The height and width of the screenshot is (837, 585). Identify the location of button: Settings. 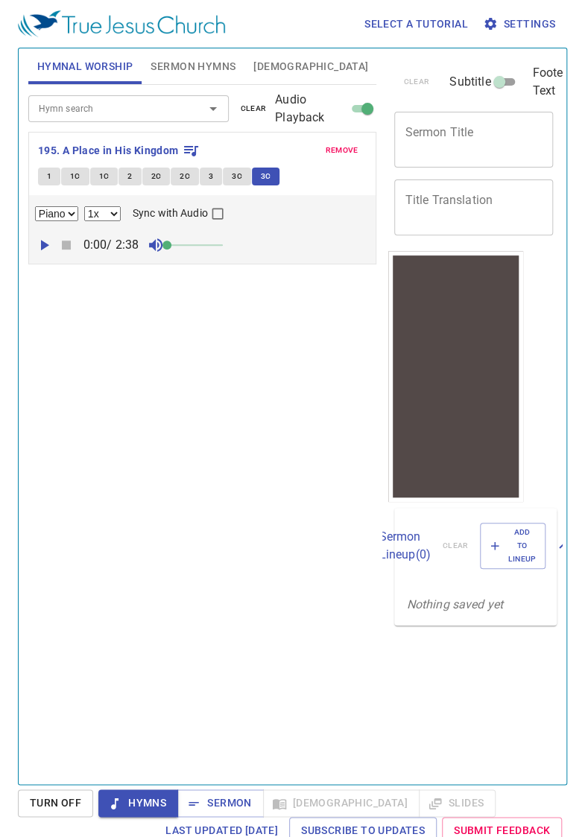
(520, 24).